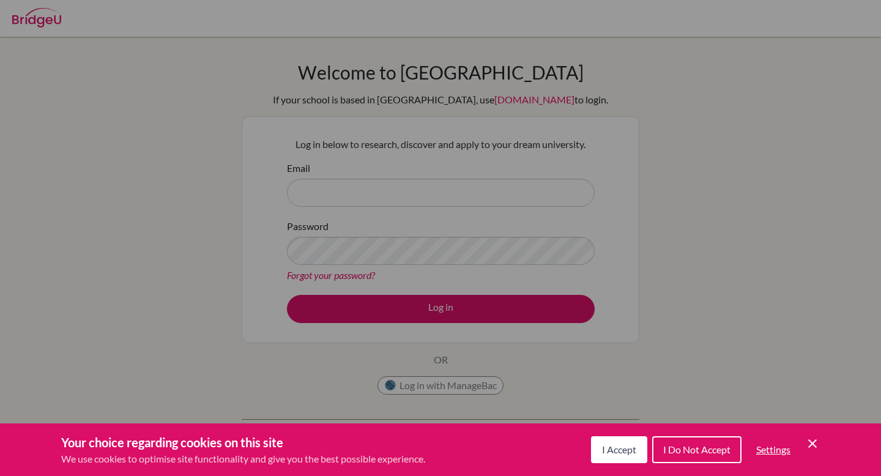 Image resolution: width=881 pixels, height=476 pixels. Describe the element at coordinates (243, 459) in the screenshot. I see `p: We use cookies to optimise site functionality and give you the best possible experience.` at that location.